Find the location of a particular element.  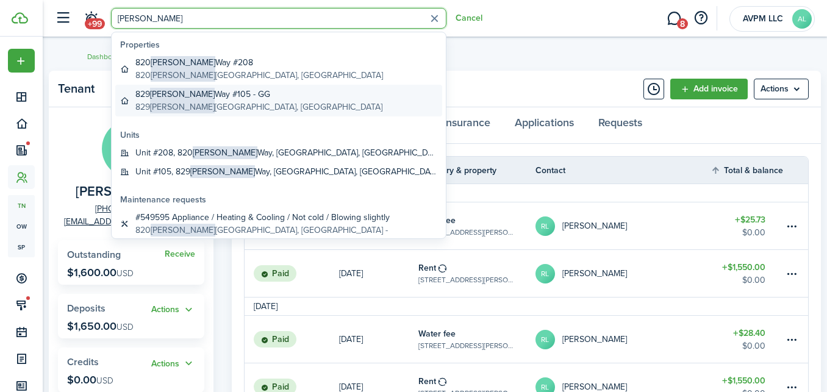

p: $1,600.00 is located at coordinates (100, 273).